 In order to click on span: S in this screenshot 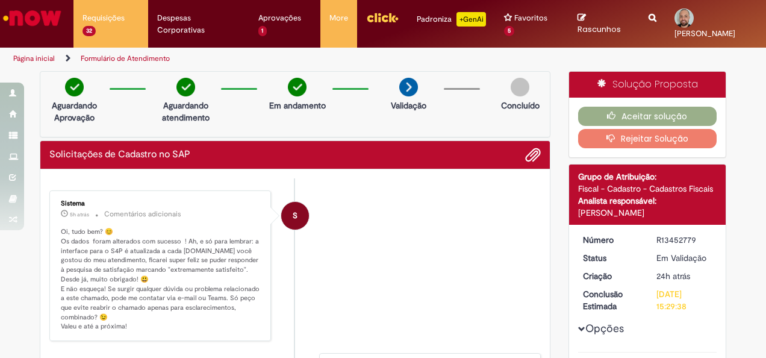, I will do `click(295, 216)`.